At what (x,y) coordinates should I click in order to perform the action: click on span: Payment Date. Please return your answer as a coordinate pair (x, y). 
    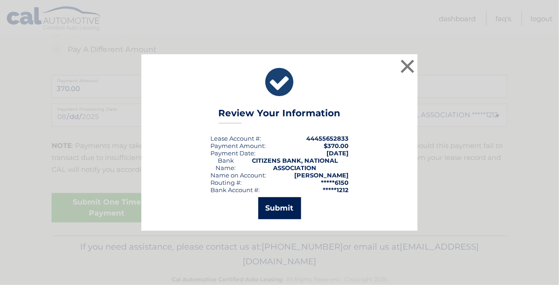
    Looking at the image, I should click on (232, 153).